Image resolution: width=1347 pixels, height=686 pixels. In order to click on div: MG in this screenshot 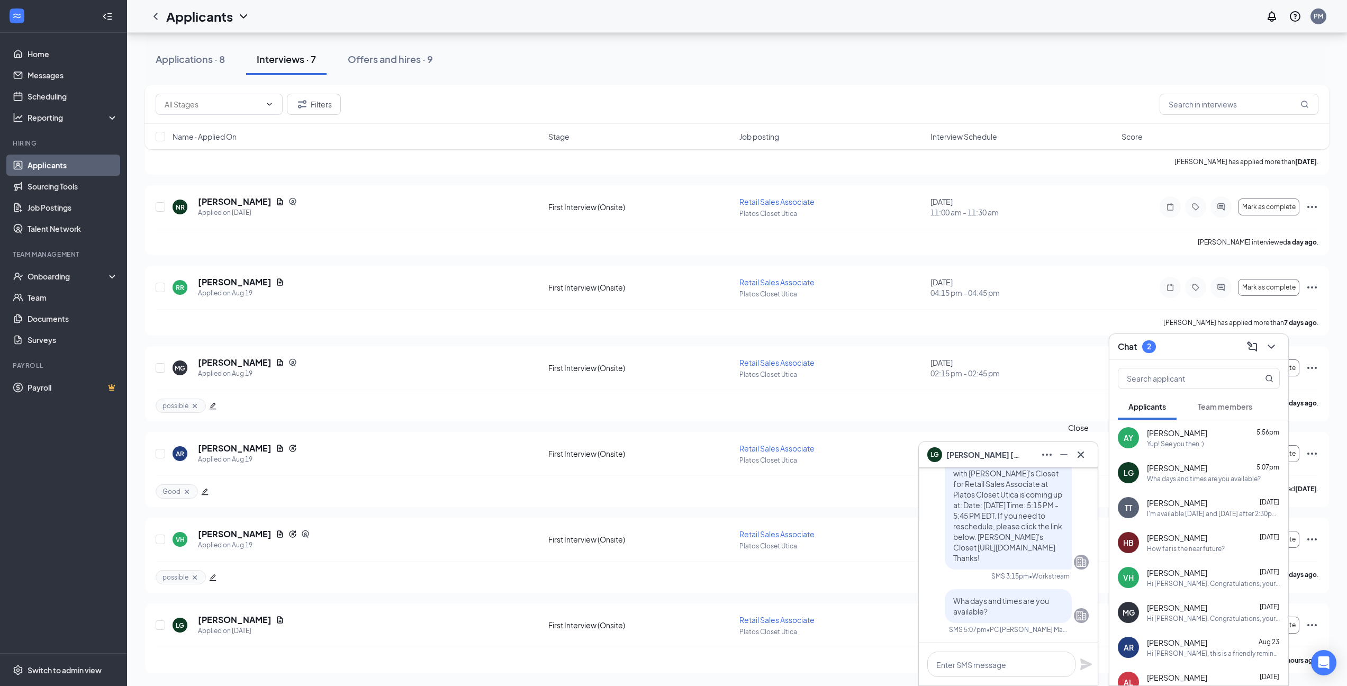, I will do `click(1128, 612)`.